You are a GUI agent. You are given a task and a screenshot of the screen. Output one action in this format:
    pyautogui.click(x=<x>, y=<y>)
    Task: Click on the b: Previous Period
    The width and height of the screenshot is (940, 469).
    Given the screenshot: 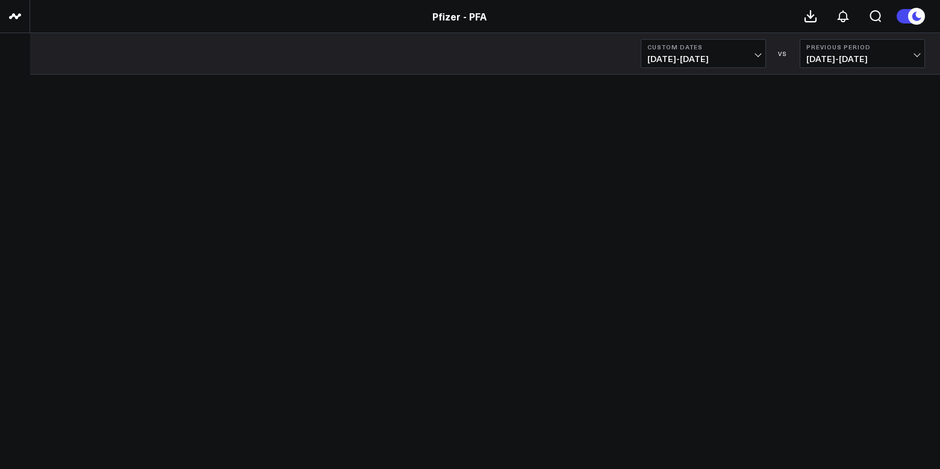 What is the action you would take?
    pyautogui.click(x=863, y=47)
    